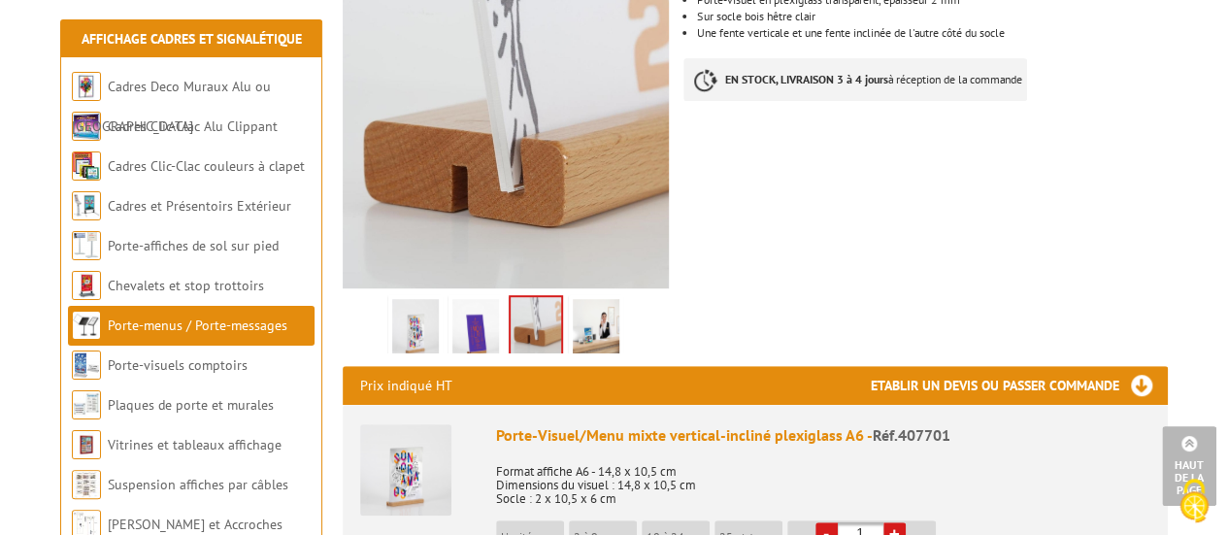 Image resolution: width=1228 pixels, height=535 pixels. I want to click on img: porte_visuel_menu_mixtes_vertical_incline_plexi_socle_bois.png, so click(415, 329).